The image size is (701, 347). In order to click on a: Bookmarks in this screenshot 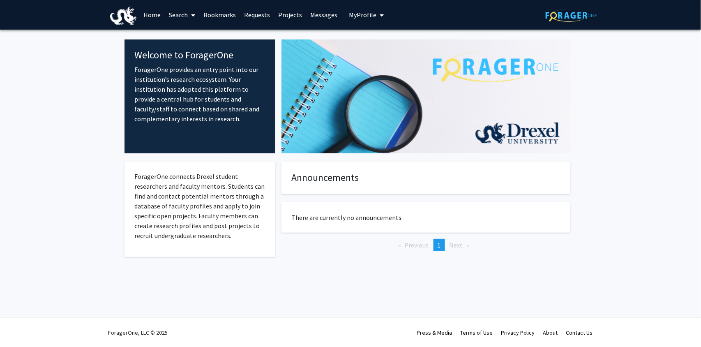, I will do `click(220, 15)`.